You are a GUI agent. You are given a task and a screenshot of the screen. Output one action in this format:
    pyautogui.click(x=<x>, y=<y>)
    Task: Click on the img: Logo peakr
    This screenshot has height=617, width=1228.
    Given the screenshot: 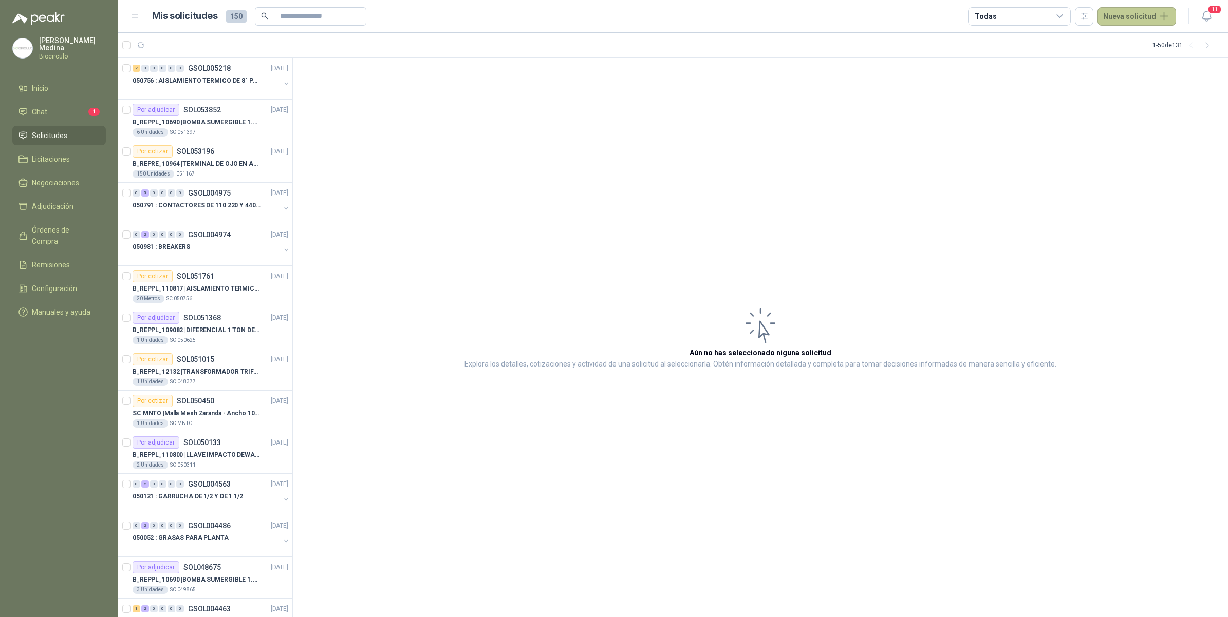 What is the action you would take?
    pyautogui.click(x=39, y=18)
    